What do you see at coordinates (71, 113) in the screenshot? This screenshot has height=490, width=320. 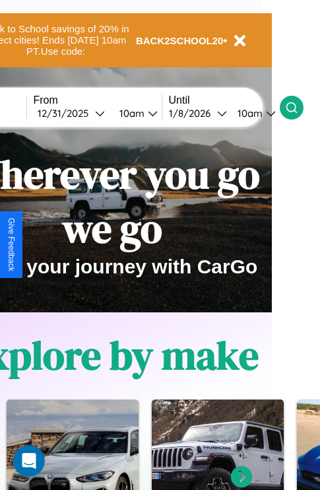 I see `button: 12/31/2025` at bounding box center [71, 113].